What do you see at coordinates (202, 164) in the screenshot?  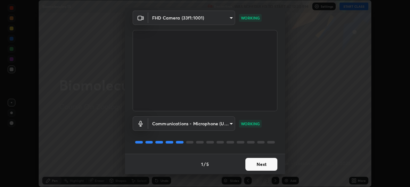 I see `h4: 1` at bounding box center [202, 164].